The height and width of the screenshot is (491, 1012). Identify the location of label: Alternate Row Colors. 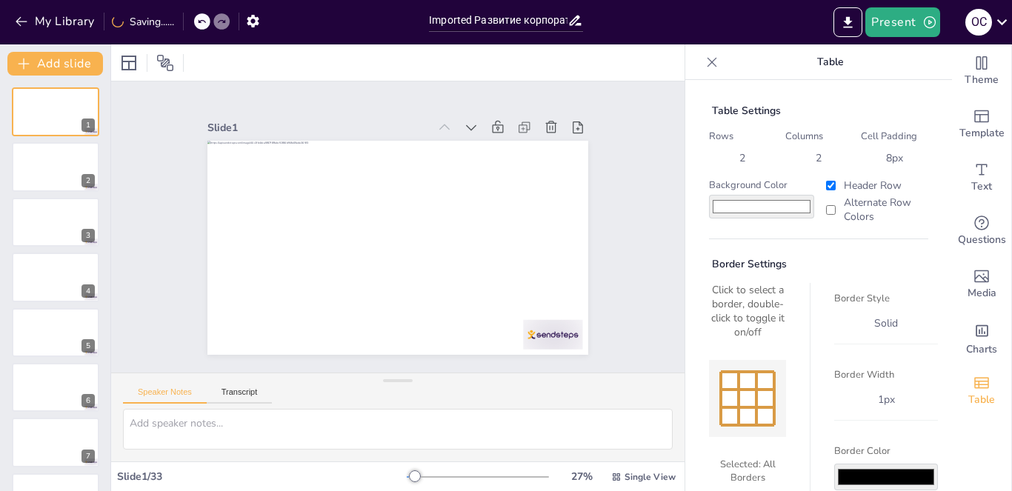
(876, 210).